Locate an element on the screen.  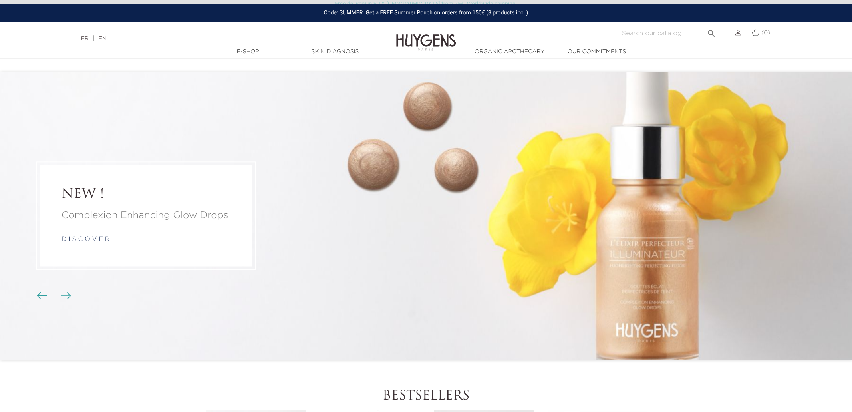
a: E-Shop is located at coordinates (248, 52).